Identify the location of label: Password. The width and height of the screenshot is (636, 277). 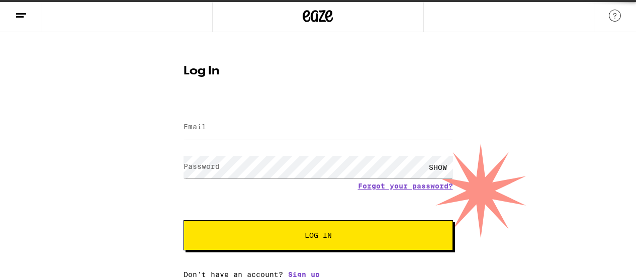
(202, 167).